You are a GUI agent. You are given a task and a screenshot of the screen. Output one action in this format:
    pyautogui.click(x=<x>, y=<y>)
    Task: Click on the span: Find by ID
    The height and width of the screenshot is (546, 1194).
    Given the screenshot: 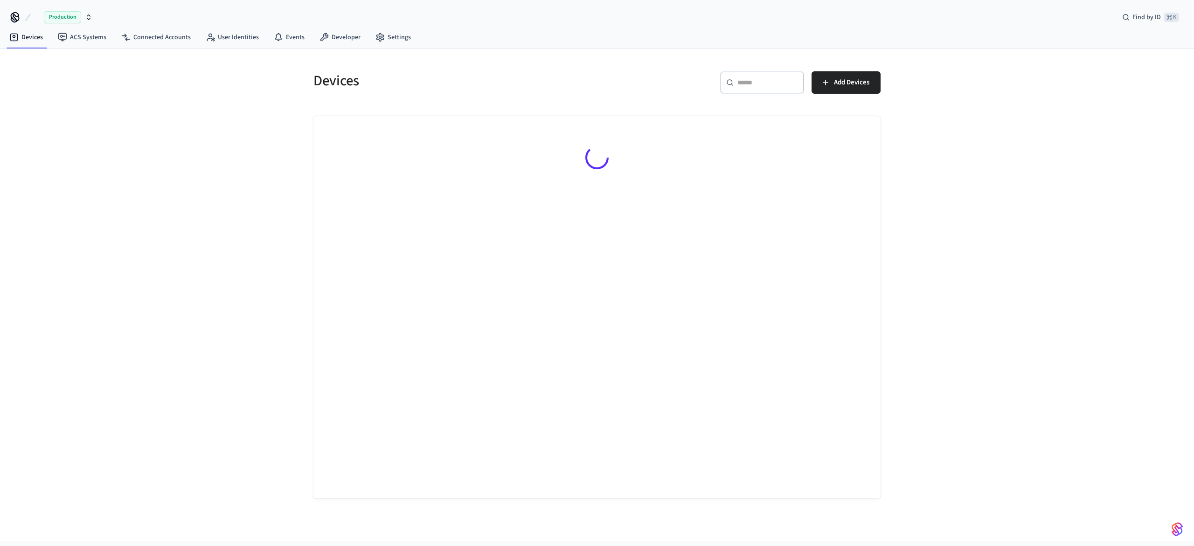 What is the action you would take?
    pyautogui.click(x=1146, y=17)
    